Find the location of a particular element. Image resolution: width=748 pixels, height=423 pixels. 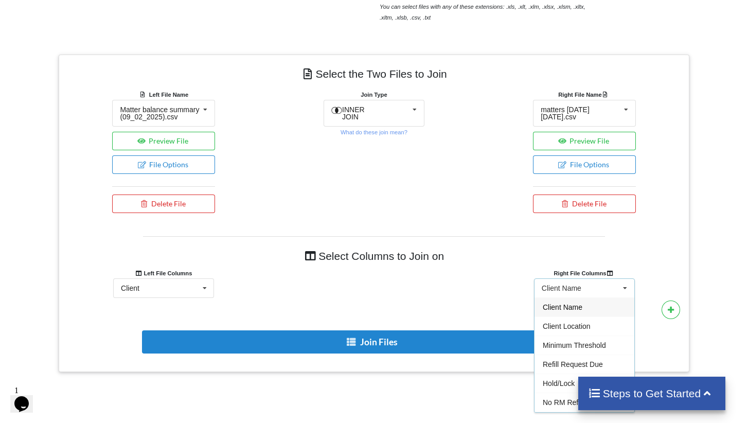

b: Left File Name is located at coordinates (169, 95).